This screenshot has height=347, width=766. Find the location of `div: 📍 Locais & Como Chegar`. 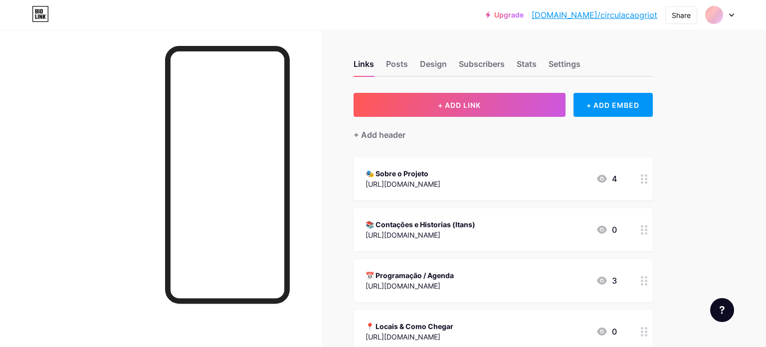

div: 📍 Locais & Como Chegar is located at coordinates (409, 326).